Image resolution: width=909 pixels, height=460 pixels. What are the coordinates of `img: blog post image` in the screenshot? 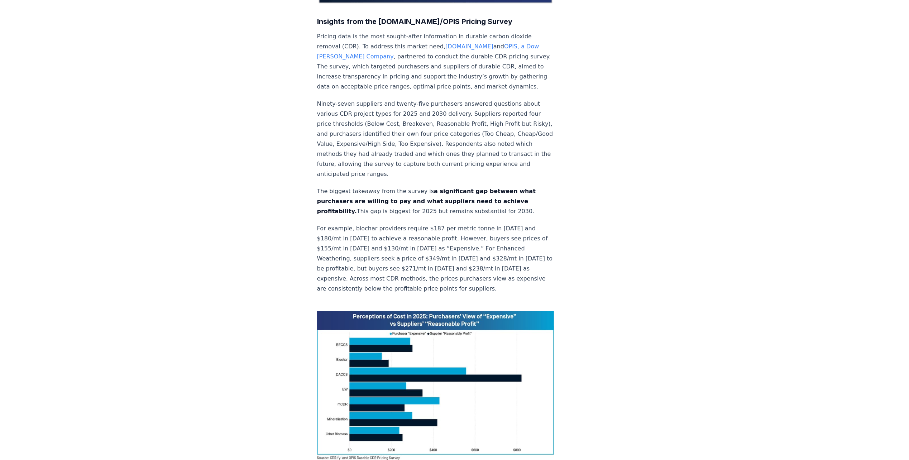 It's located at (436, 385).